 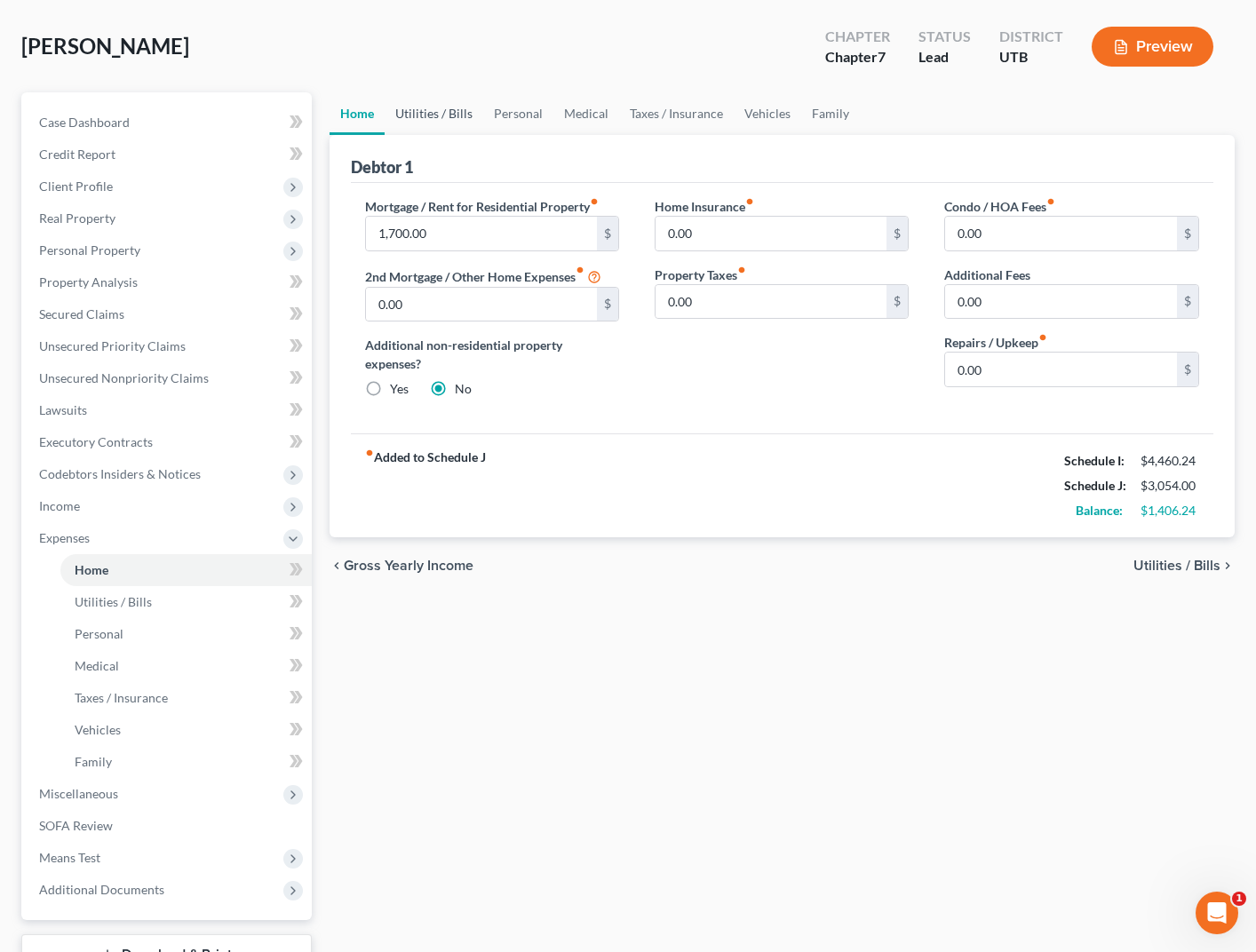 What do you see at coordinates (168, 410) in the screenshot?
I see `a: Lawsuits` at bounding box center [168, 410].